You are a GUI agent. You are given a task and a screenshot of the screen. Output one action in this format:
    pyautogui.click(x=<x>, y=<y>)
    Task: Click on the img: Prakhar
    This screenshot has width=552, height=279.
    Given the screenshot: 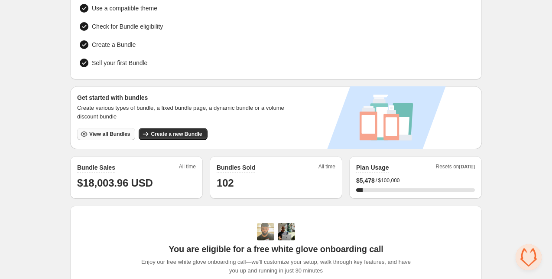 What is the action you would take?
    pyautogui.click(x=286, y=231)
    